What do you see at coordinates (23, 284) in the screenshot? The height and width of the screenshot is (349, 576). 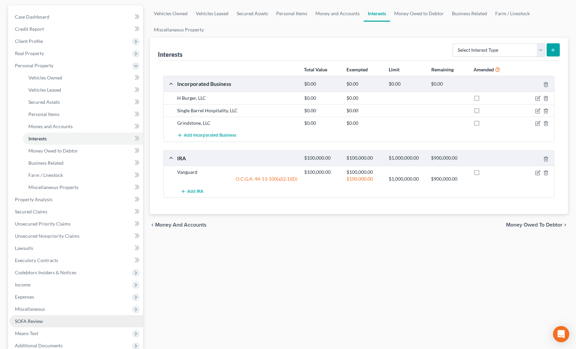 I see `span: Income` at bounding box center [23, 284].